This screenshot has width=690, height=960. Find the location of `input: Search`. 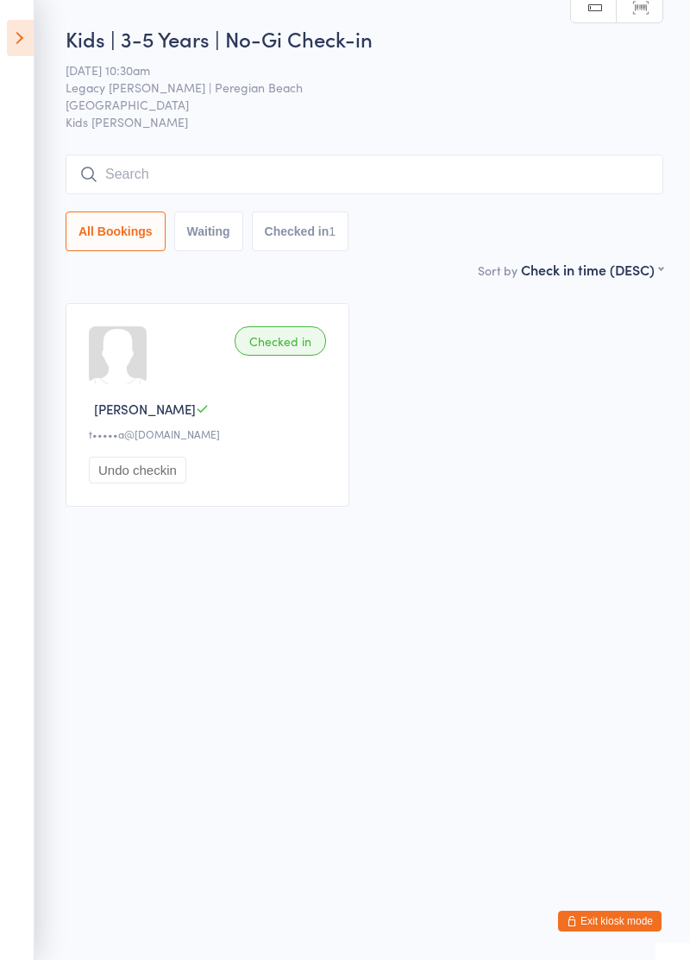

input: Search is located at coordinates (364, 174).